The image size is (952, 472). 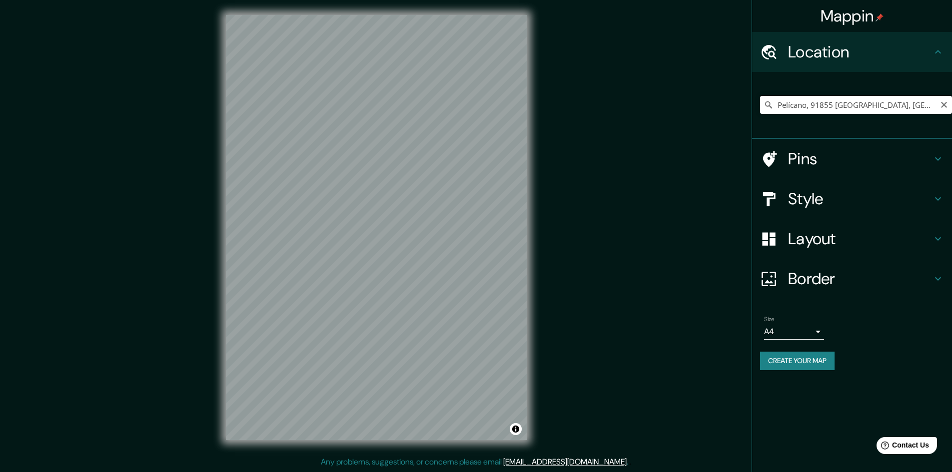 I want to click on label: Size, so click(x=769, y=319).